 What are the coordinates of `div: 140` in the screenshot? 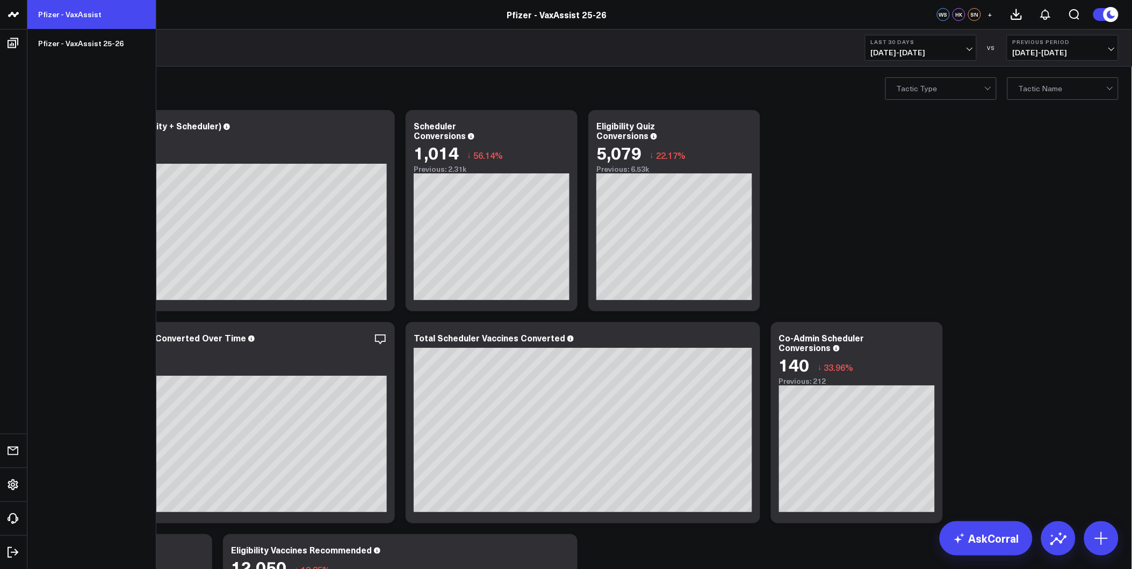 It's located at (794, 365).